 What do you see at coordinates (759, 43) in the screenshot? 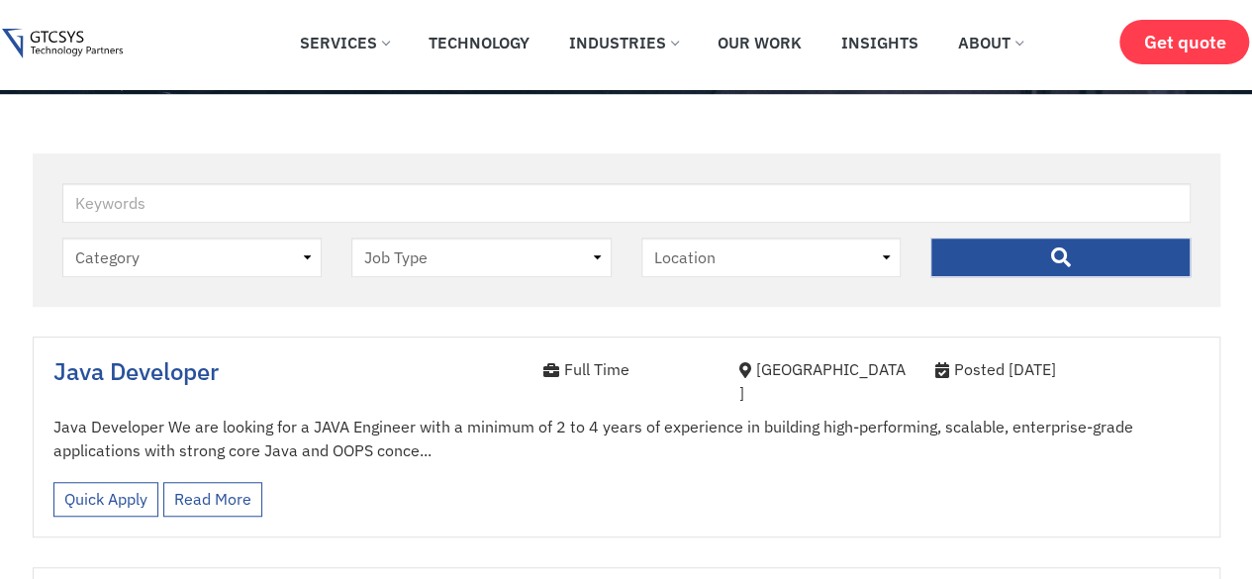
I see `a: Our Work` at bounding box center [759, 43].